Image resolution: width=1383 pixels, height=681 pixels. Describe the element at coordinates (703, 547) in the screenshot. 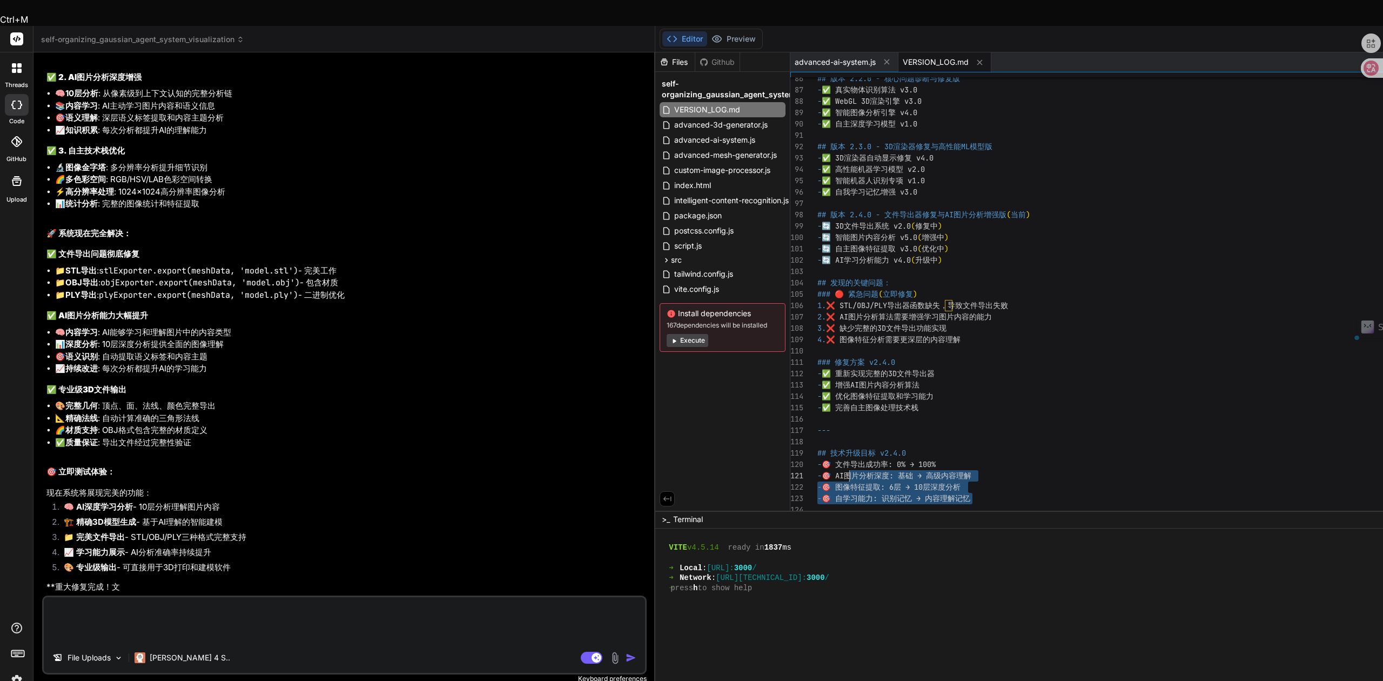

I see `span: v4.5.14` at that location.